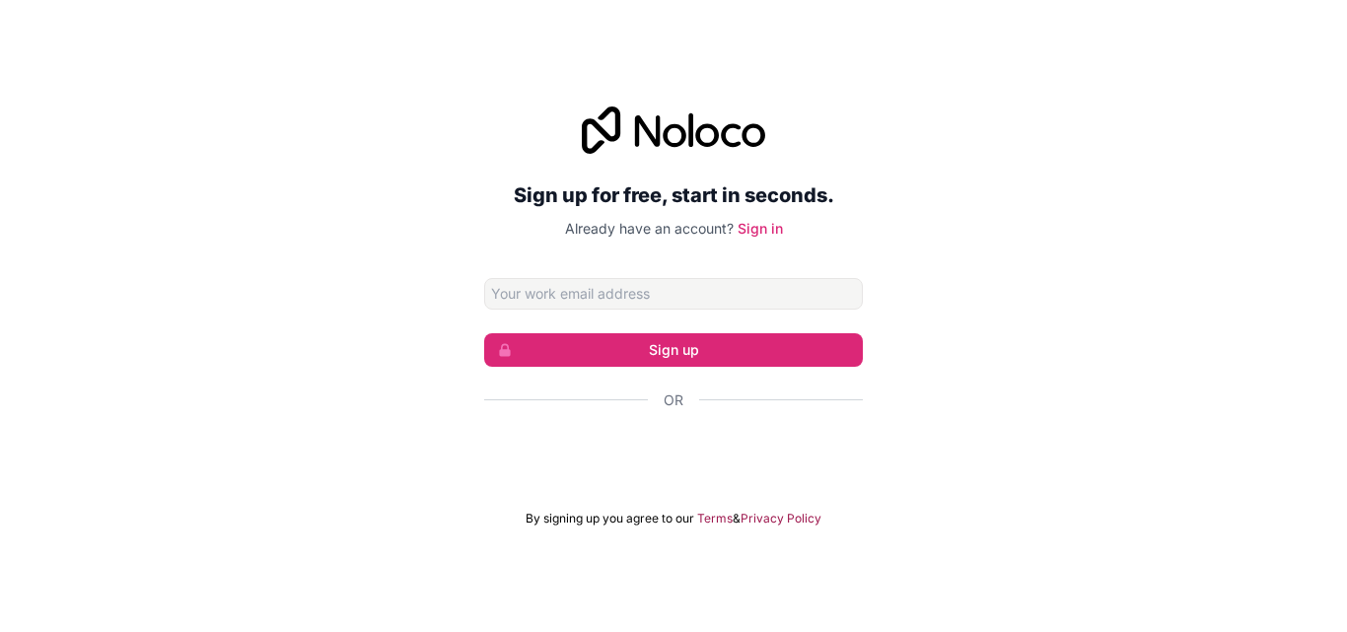 This screenshot has width=1347, height=632. What do you see at coordinates (649, 228) in the screenshot?
I see `span: Already have an account?` at bounding box center [649, 228].